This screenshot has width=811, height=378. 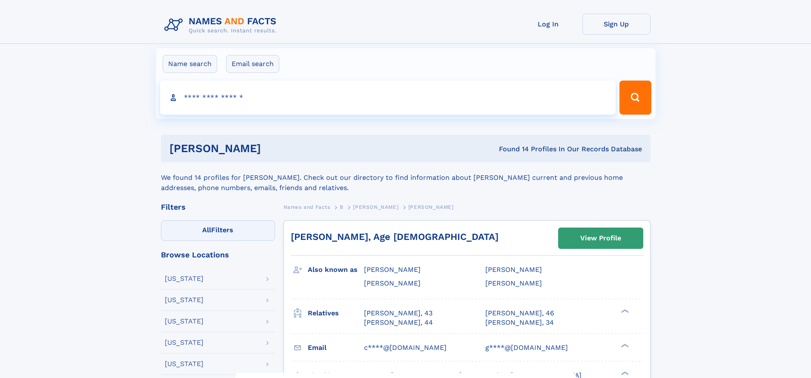 What do you see at coordinates (252, 64) in the screenshot?
I see `label: Email search` at bounding box center [252, 64].